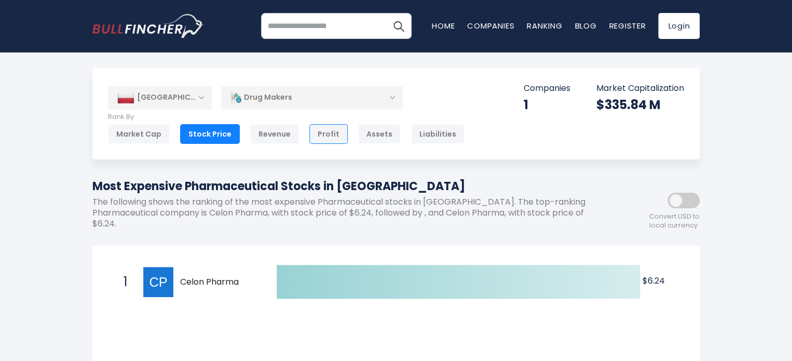 This screenshot has height=361, width=792. What do you see at coordinates (640, 104) in the screenshot?
I see `div: $335.84 M` at bounding box center [640, 104].